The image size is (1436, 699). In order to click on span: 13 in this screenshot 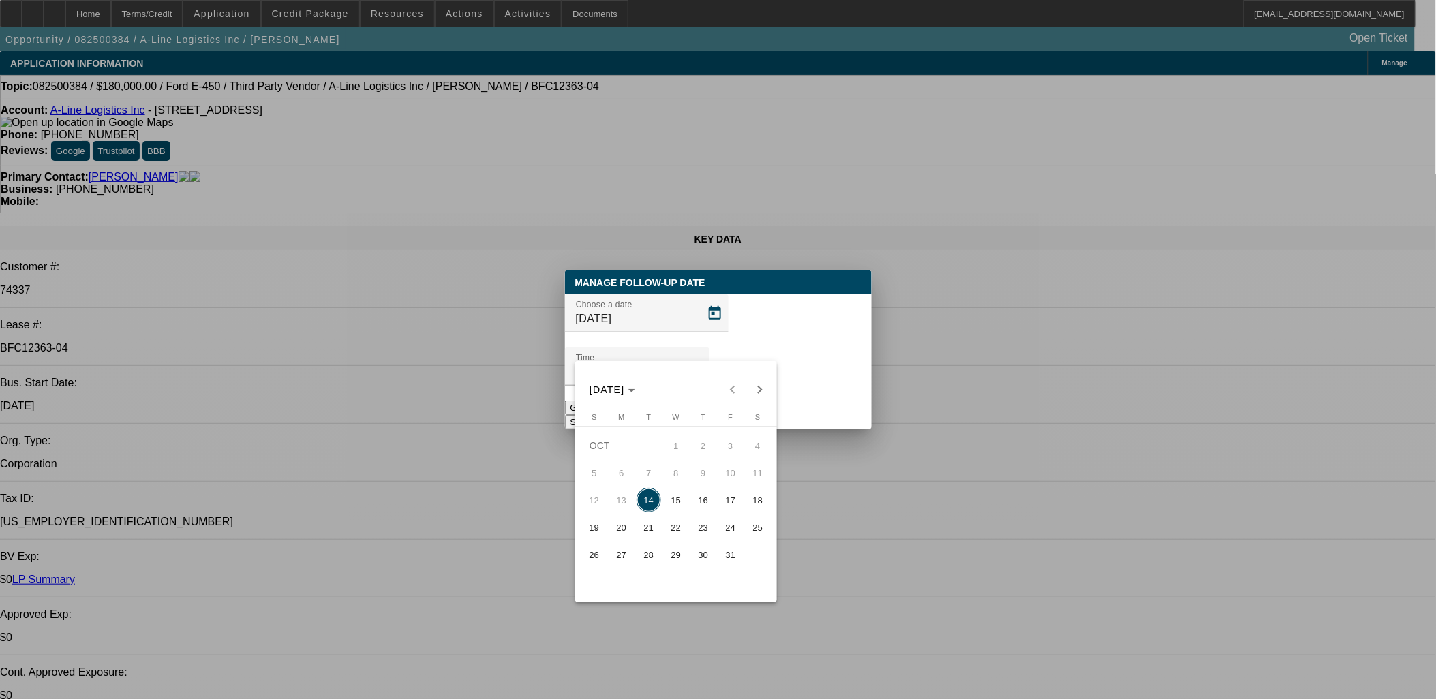, I will do `click(622, 500)`.